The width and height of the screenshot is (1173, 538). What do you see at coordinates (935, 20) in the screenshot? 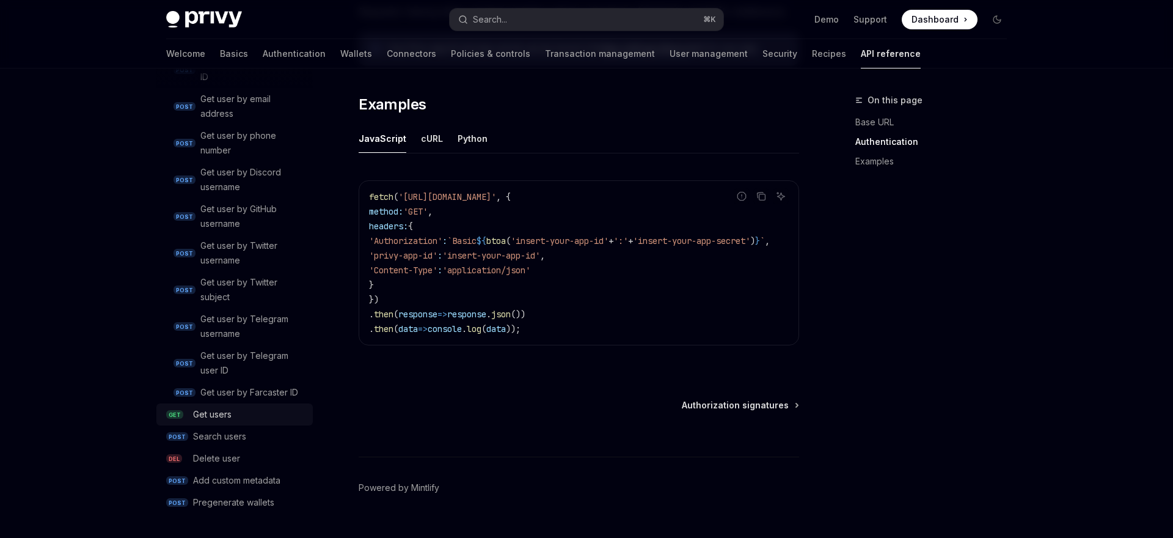
I see `span: Dashboard` at bounding box center [935, 20].